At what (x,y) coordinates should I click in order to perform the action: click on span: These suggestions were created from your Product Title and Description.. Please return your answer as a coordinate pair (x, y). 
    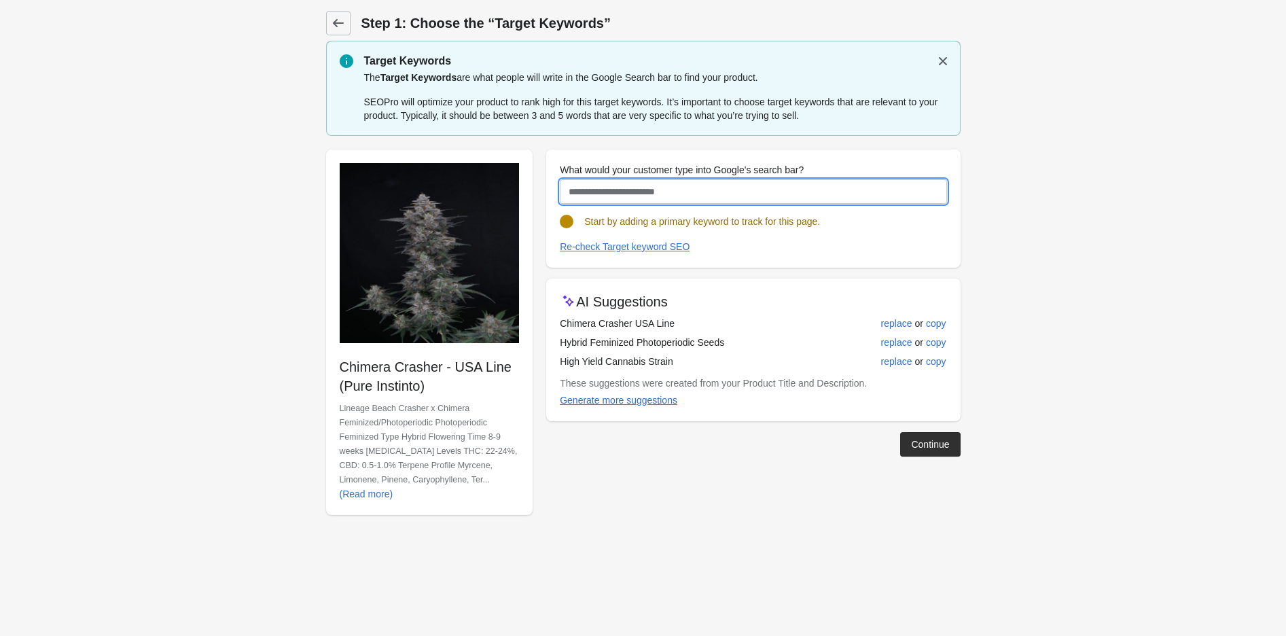
    Looking at the image, I should click on (713, 383).